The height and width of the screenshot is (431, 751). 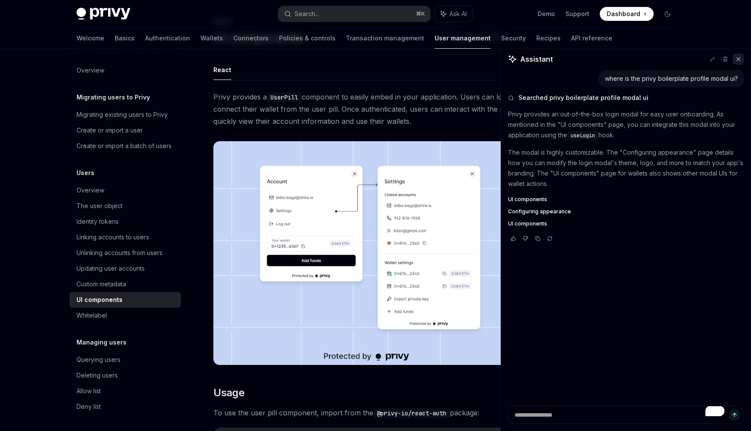 I want to click on div: Updating user accounts, so click(x=110, y=269).